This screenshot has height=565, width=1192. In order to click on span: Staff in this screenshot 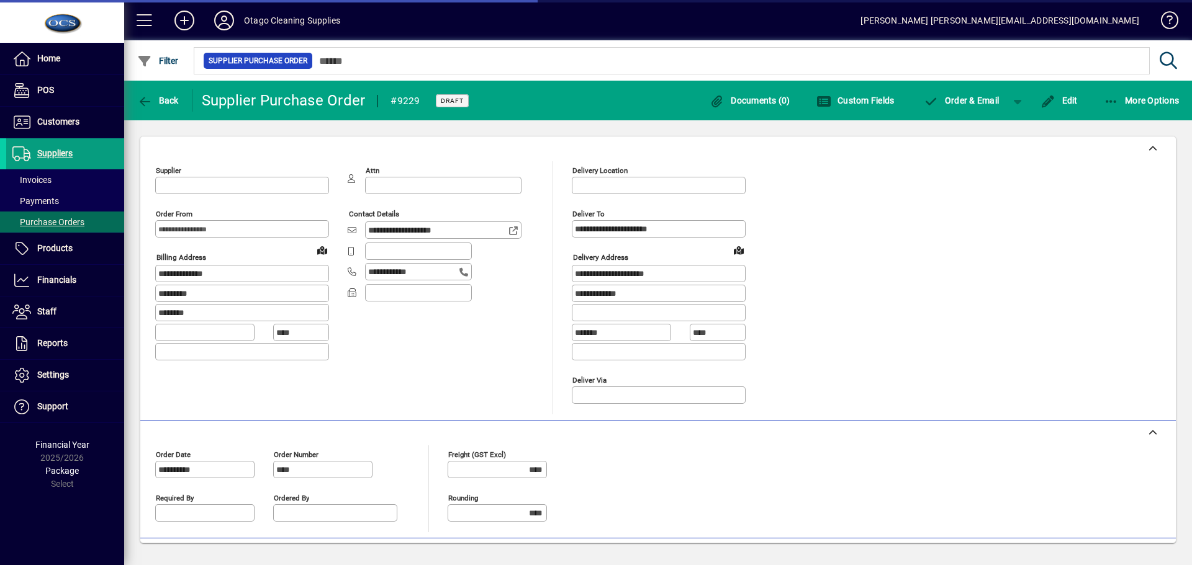, I will do `click(47, 312)`.